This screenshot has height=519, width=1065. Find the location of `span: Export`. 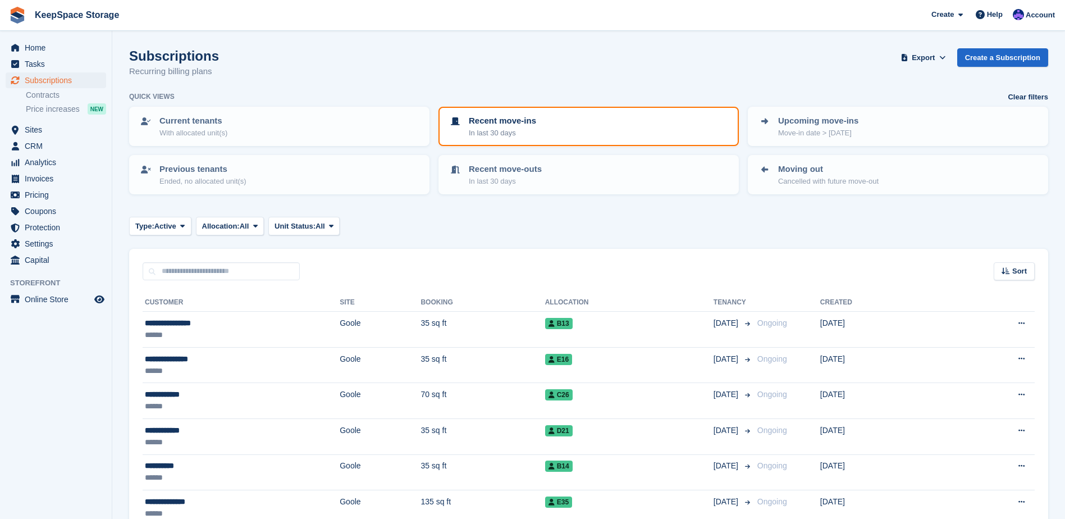

span: Export is located at coordinates (923, 58).